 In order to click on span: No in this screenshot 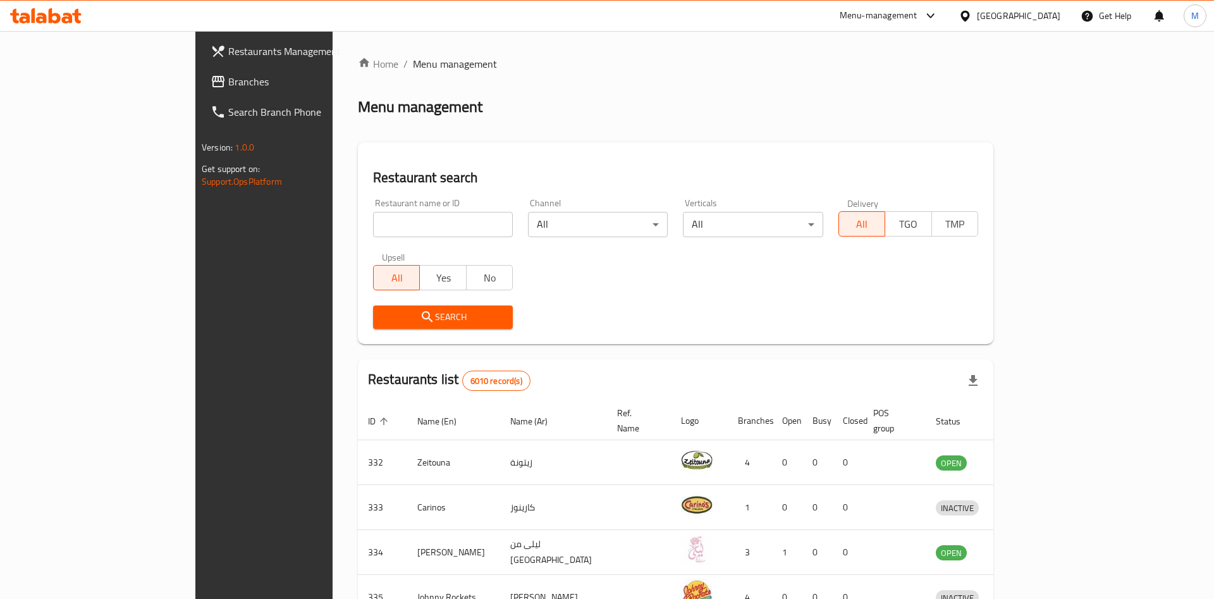, I will do `click(490, 278)`.